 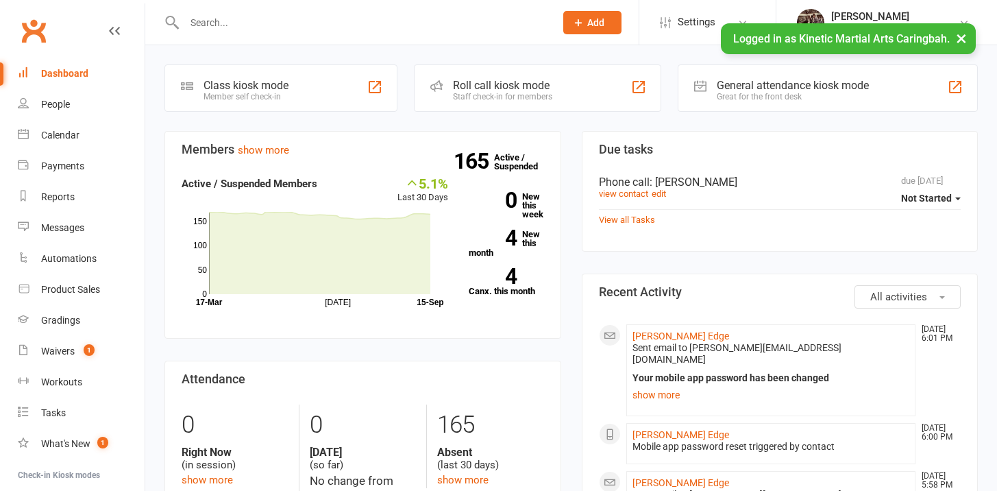 What do you see at coordinates (58, 197) in the screenshot?
I see `div: Reports` at bounding box center [58, 197].